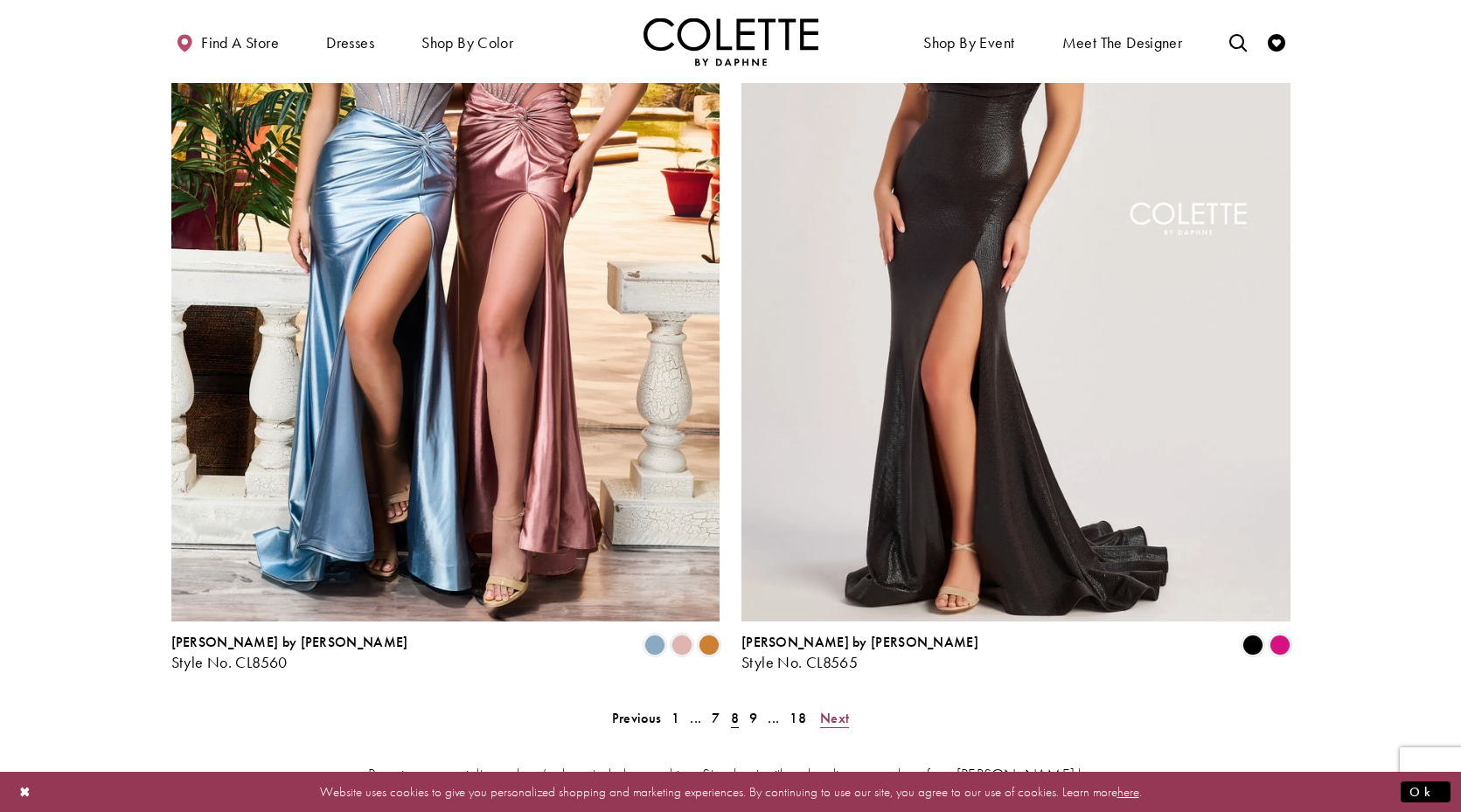 The height and width of the screenshot is (812, 1461). Describe the element at coordinates (753, 717) in the screenshot. I see `a: 9` at that location.